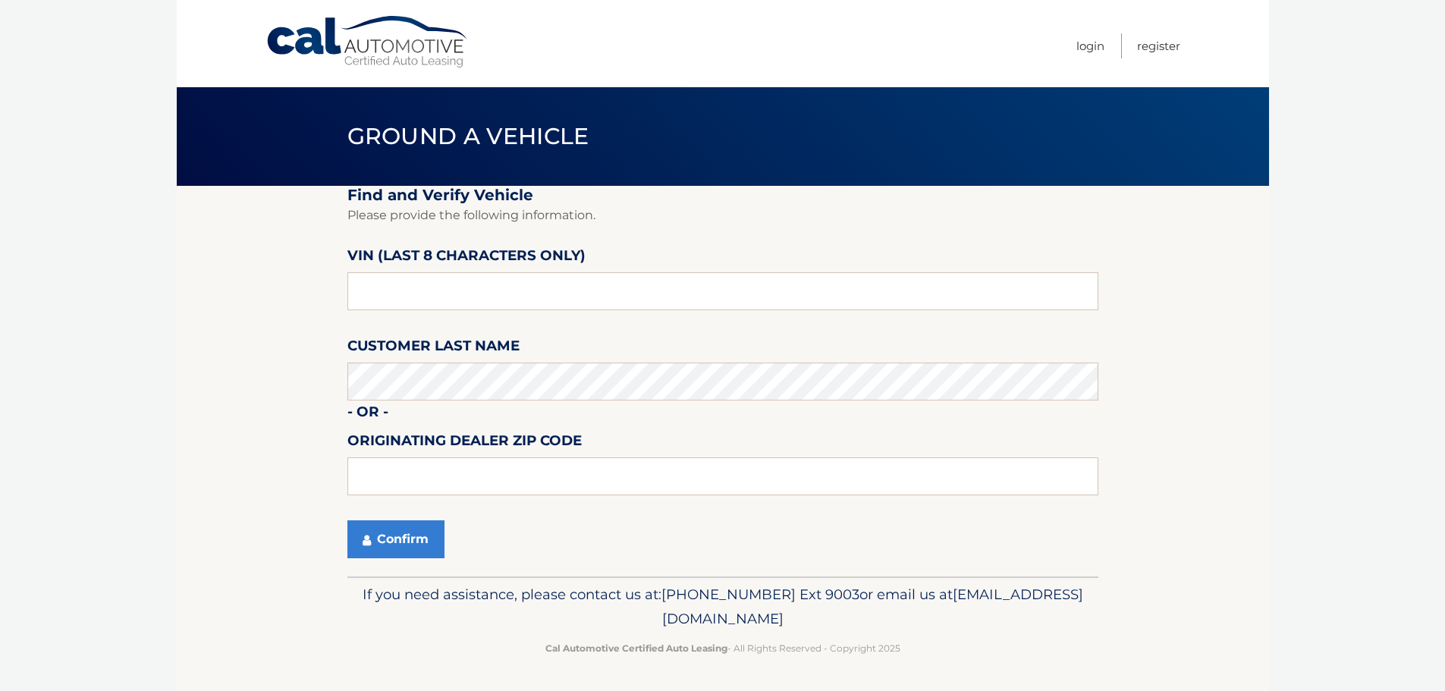 This screenshot has width=1445, height=691. I want to click on button: Confirm, so click(396, 539).